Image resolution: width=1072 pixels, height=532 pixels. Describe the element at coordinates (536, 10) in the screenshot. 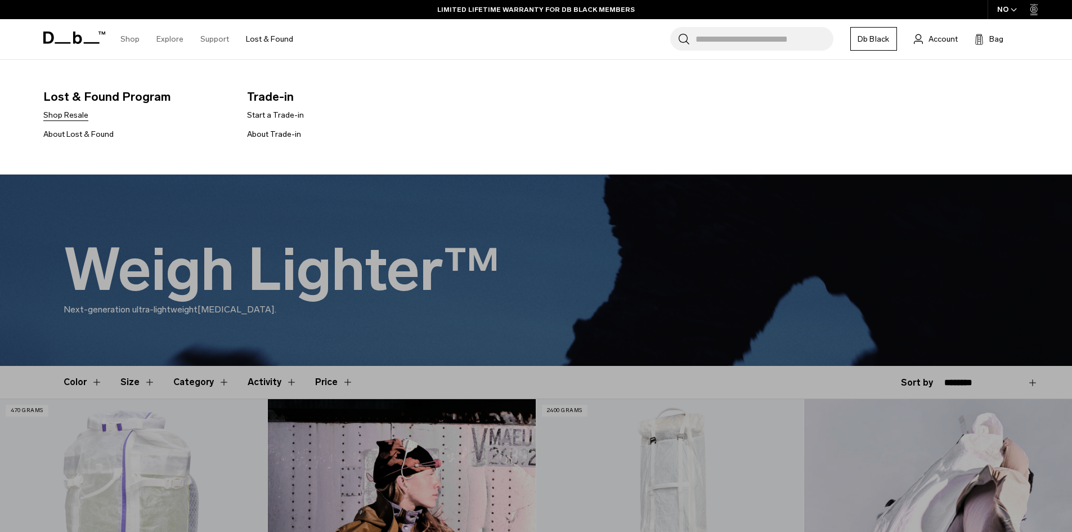

I see `a: LIMITED LIFETIME WARRANTY FOR DB BLACK MEMBERS` at that location.